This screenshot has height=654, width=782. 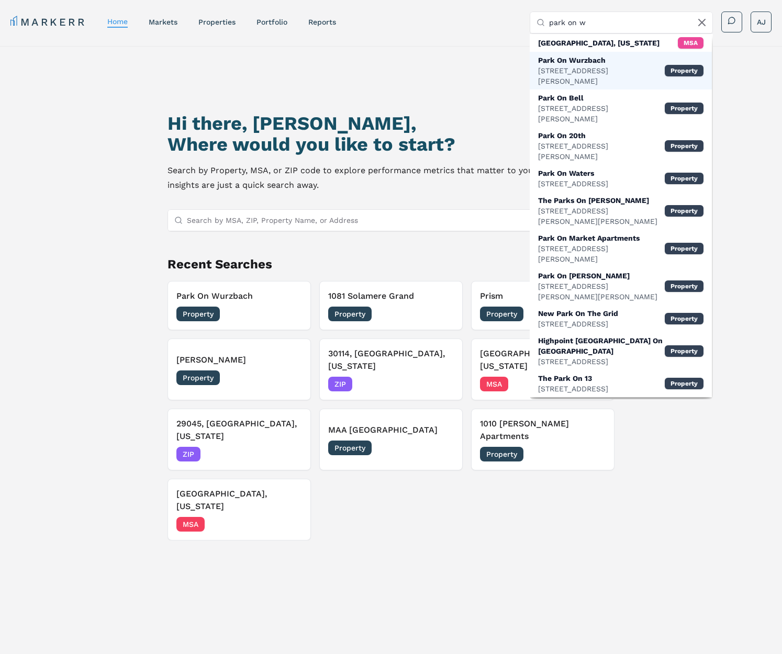 What do you see at coordinates (391, 264) in the screenshot?
I see `h2: Recent Searches` at bounding box center [391, 264].